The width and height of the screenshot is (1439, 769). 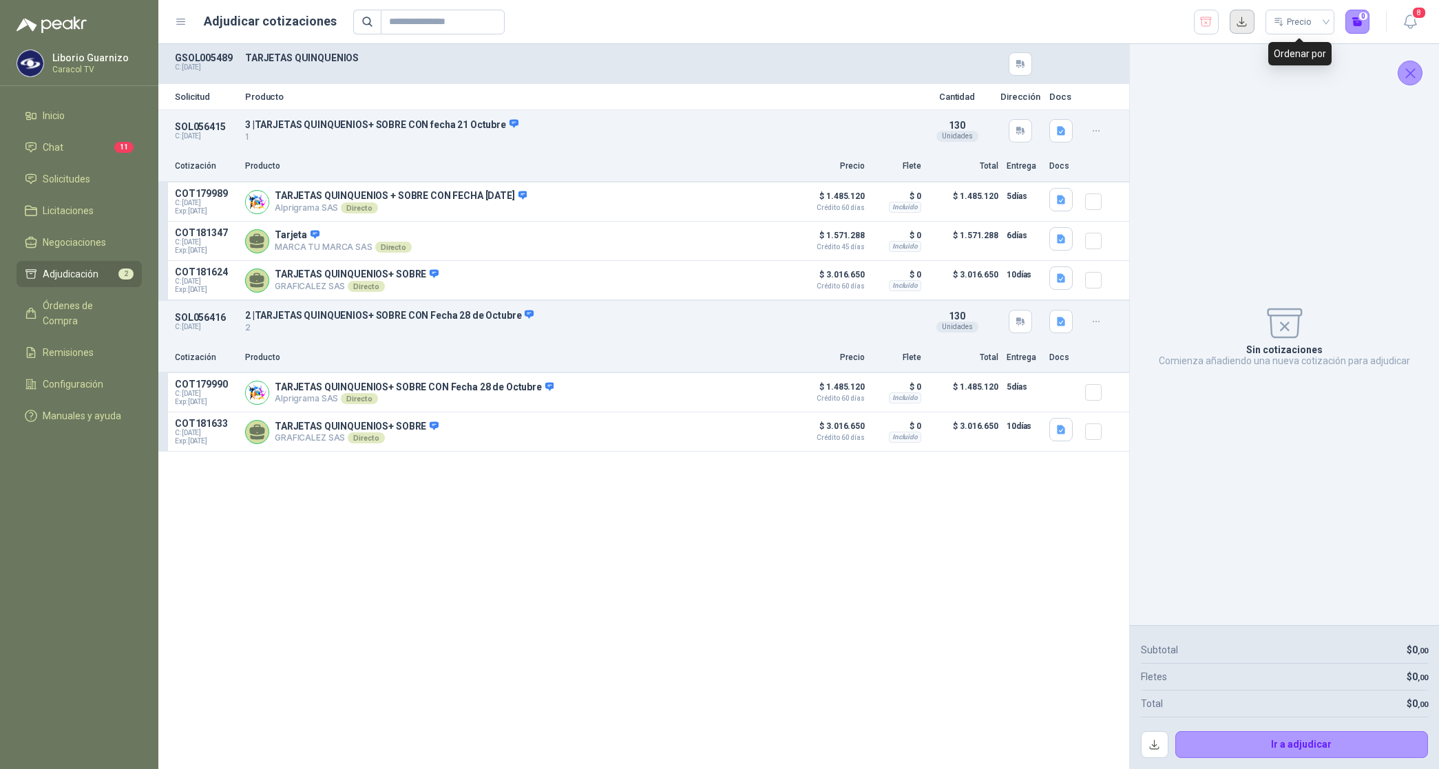 I want to click on p: Fletes, so click(x=1154, y=677).